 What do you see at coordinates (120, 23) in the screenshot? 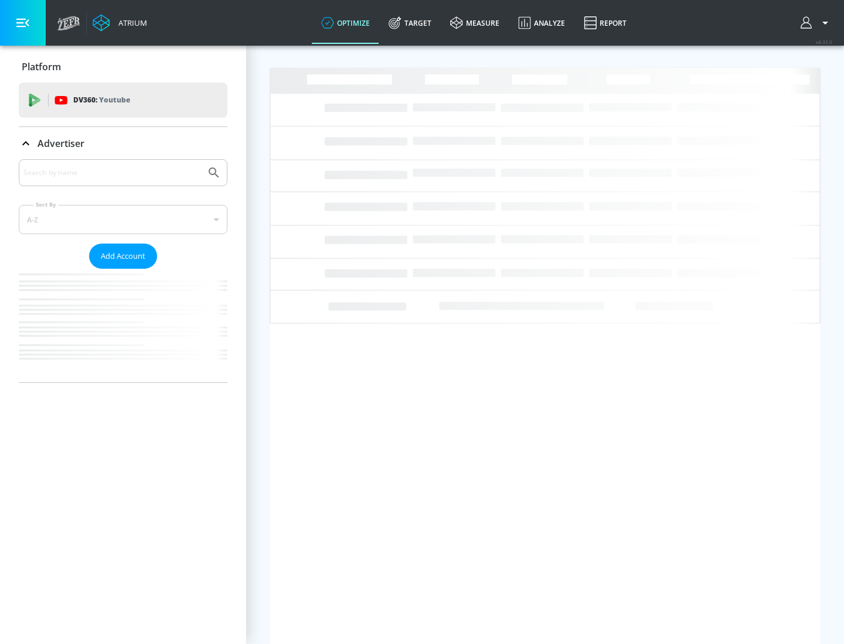
I see `a: Atrium` at bounding box center [120, 23].